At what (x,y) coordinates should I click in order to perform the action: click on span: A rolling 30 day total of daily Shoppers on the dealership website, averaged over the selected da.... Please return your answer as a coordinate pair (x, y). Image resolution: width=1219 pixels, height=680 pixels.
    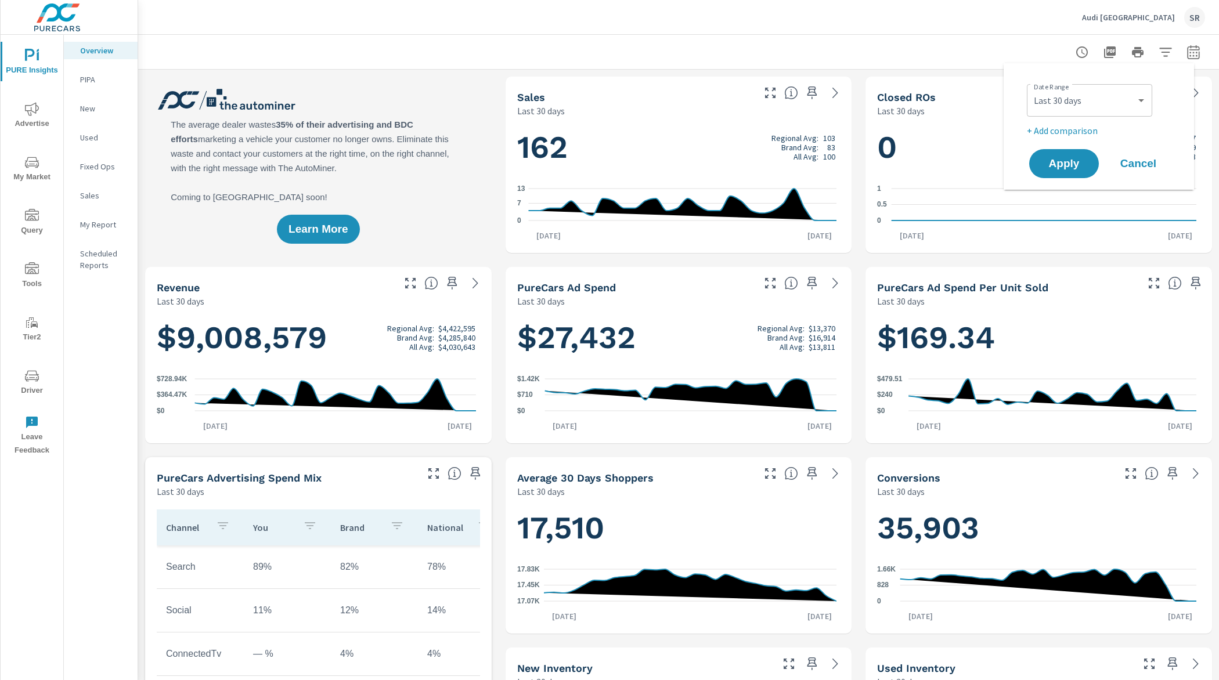
    Looking at the image, I should click on (791, 474).